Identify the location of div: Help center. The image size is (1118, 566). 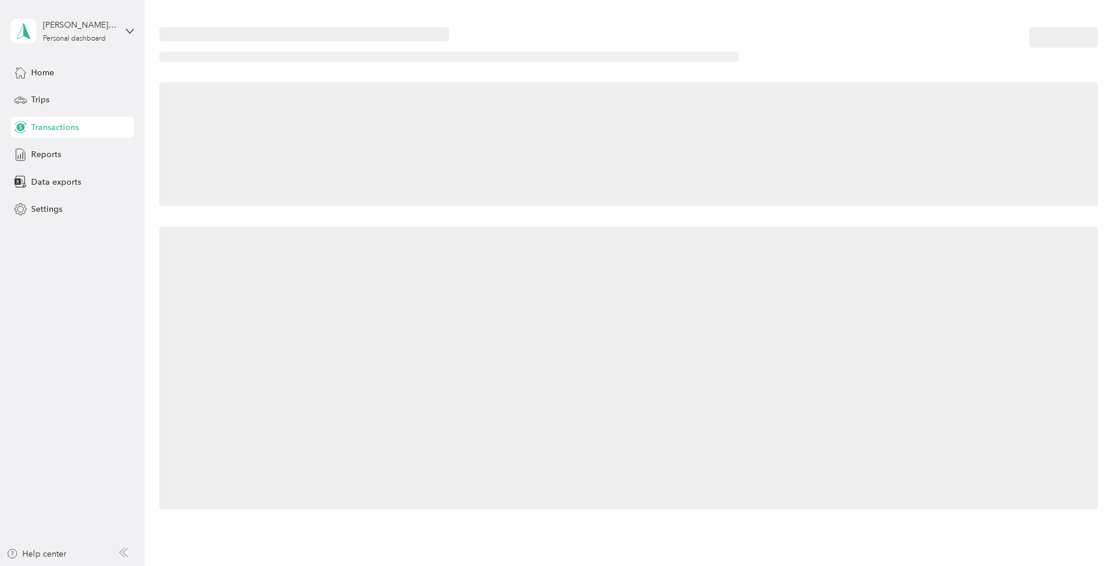
(36, 553).